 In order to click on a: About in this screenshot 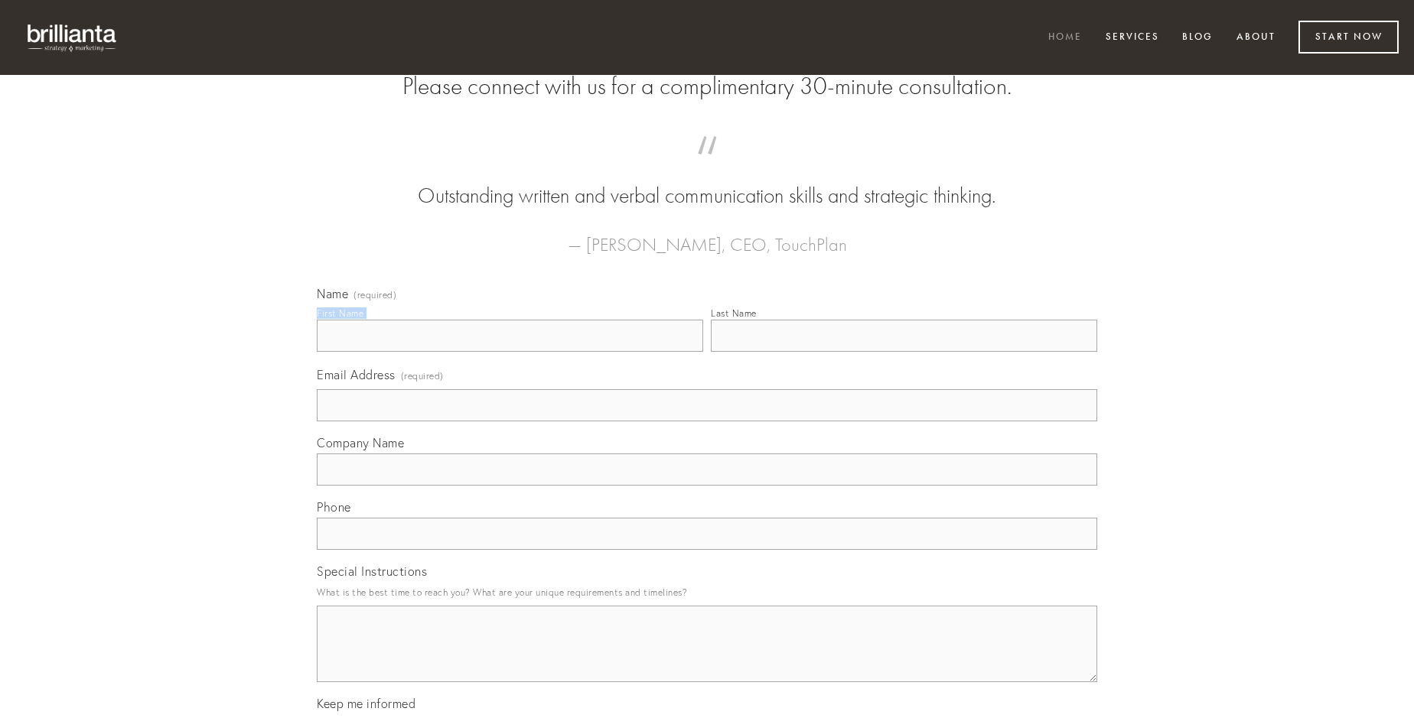, I will do `click(1255, 37)`.